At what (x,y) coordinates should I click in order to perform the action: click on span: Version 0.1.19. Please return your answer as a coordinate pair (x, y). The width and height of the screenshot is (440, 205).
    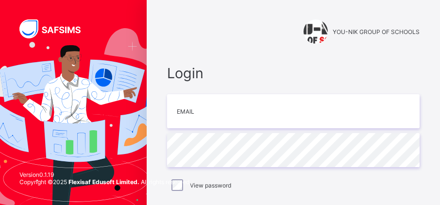
    Looking at the image, I should click on (105, 174).